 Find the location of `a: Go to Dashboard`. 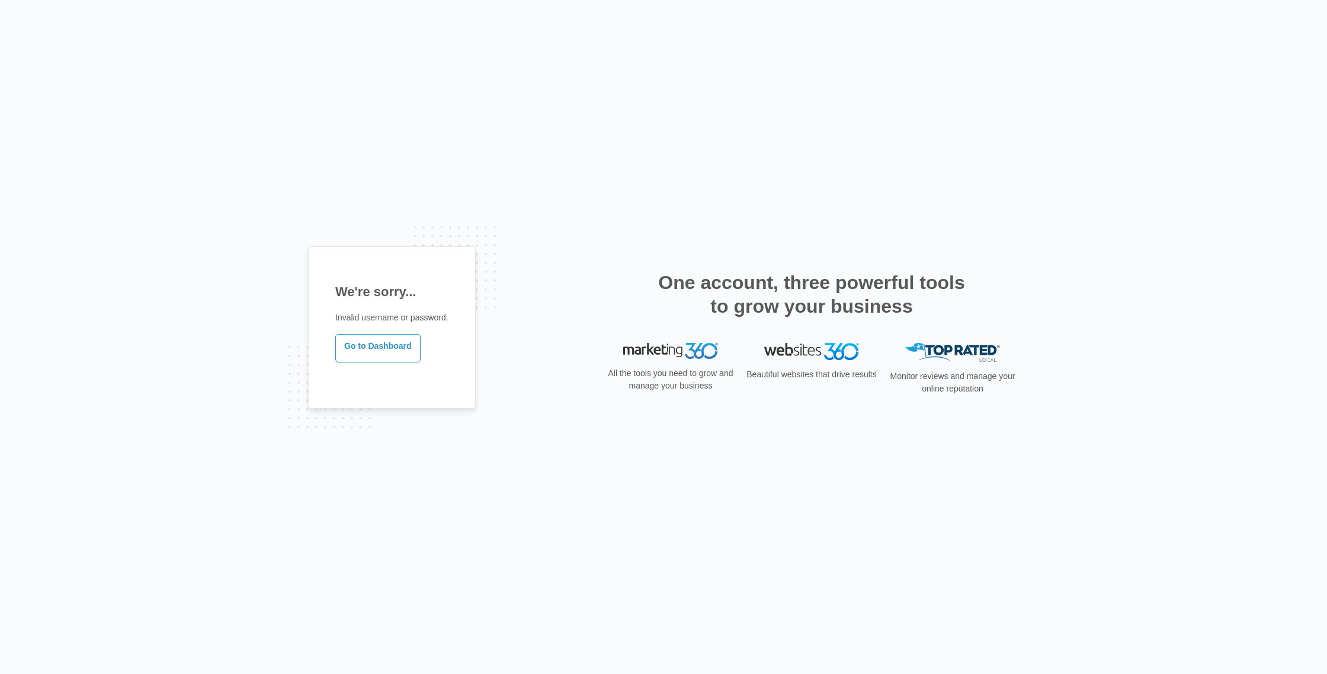

a: Go to Dashboard is located at coordinates (378, 348).